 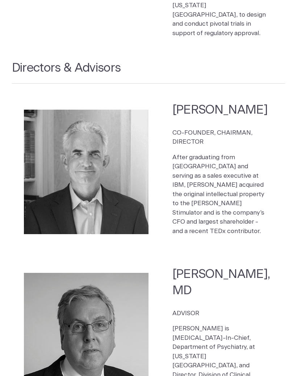 What do you see at coordinates (148, 72) in the screenshot?
I see `h2: Directors & Advisors` at bounding box center [148, 72].